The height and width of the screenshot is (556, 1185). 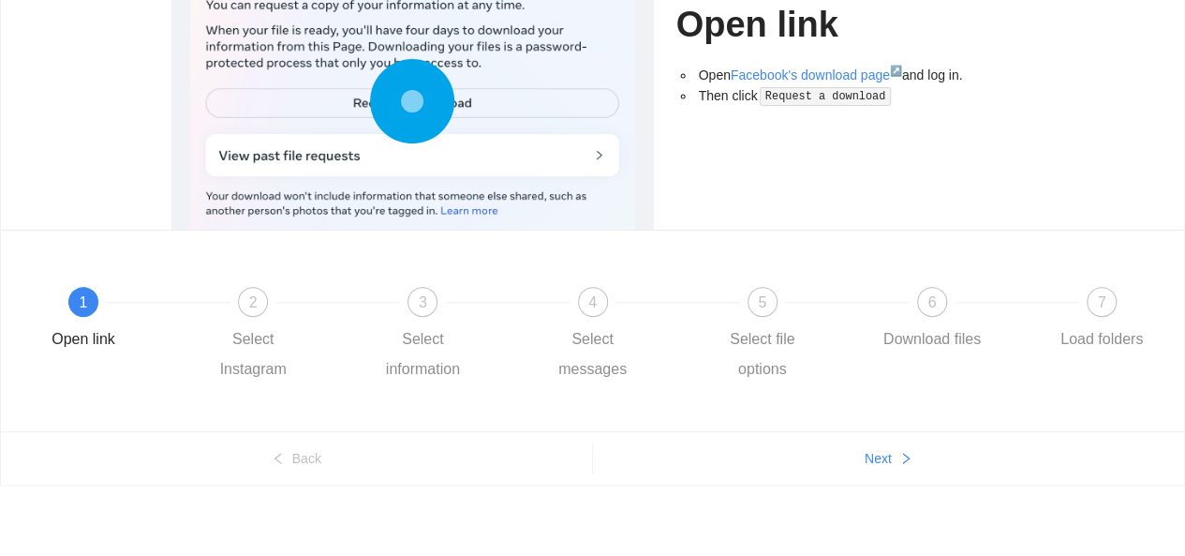 I want to click on li: Then click, so click(x=854, y=96).